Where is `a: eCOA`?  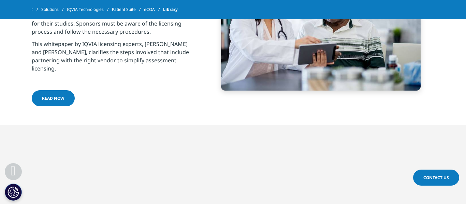
a: eCOA is located at coordinates (153, 10).